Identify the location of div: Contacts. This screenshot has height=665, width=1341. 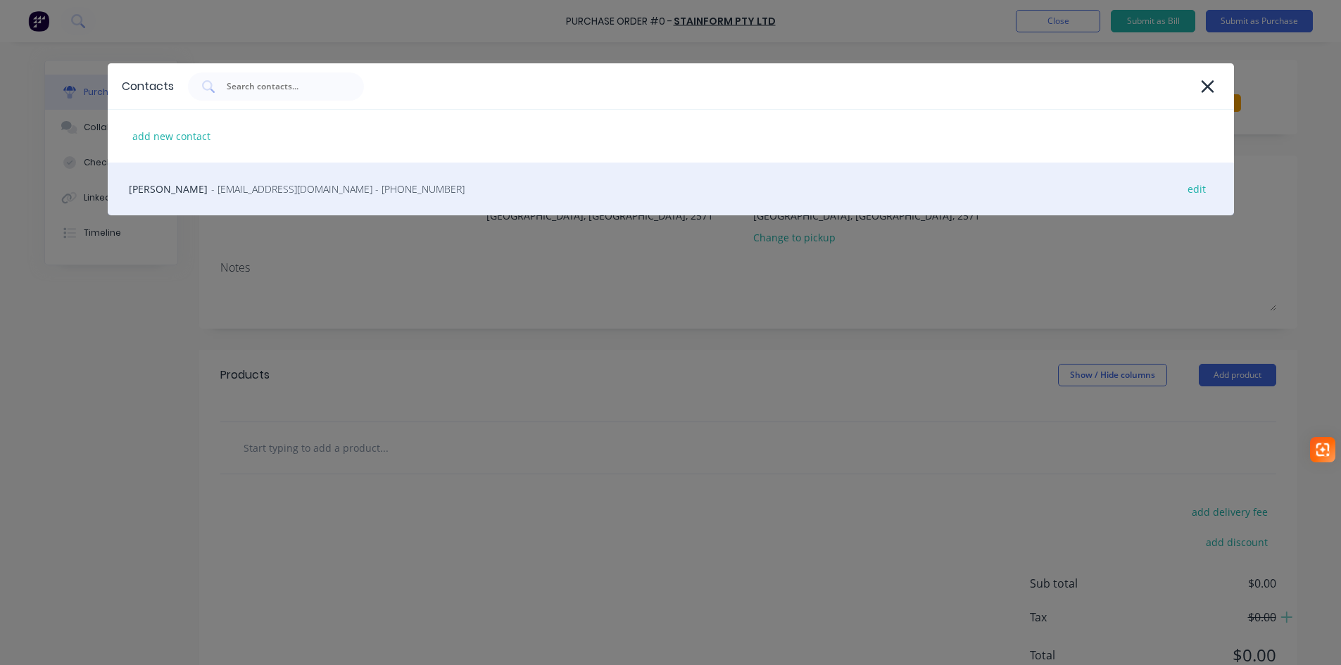
(148, 87).